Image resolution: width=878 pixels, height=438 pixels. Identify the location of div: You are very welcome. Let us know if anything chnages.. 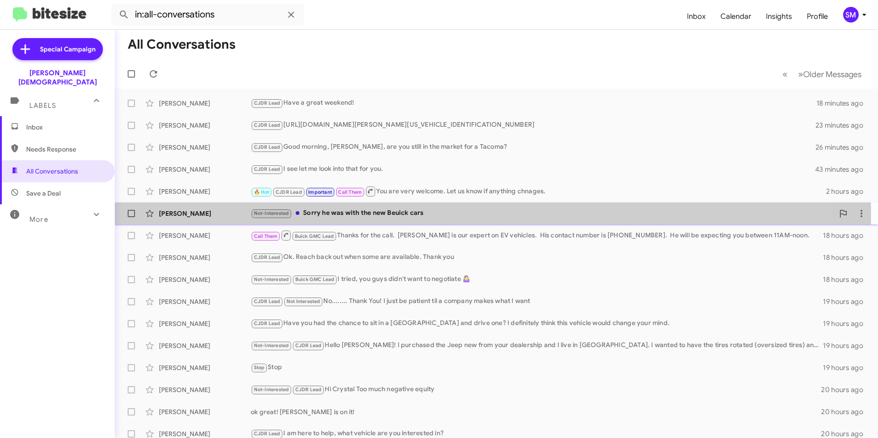
(538, 191).